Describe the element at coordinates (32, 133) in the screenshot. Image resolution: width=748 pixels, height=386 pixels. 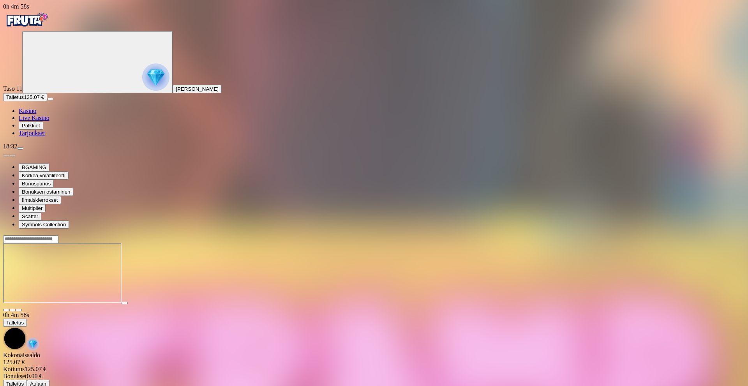
I see `span: Tarjoukset` at that location.